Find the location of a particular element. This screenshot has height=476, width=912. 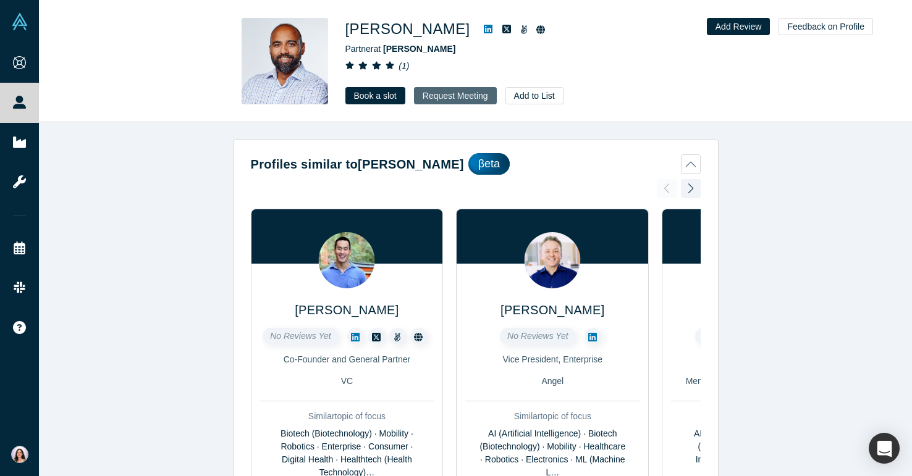

div: βeta is located at coordinates (489, 164).